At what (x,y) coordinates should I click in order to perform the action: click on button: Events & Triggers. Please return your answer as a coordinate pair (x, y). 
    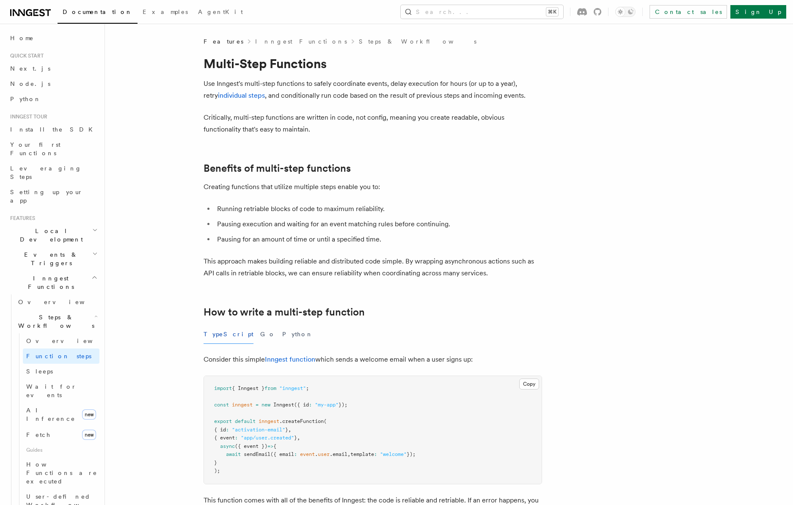
    Looking at the image, I should click on (53, 259).